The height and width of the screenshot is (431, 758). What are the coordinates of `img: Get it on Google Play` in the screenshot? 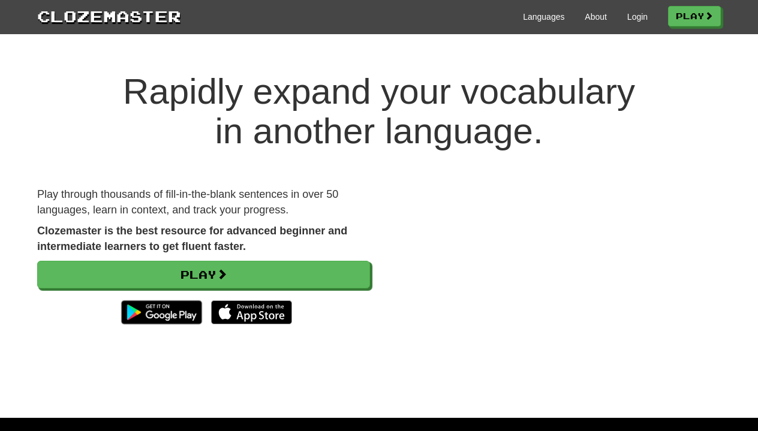 It's located at (161, 313).